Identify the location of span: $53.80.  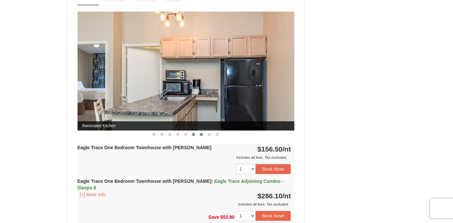
(228, 217).